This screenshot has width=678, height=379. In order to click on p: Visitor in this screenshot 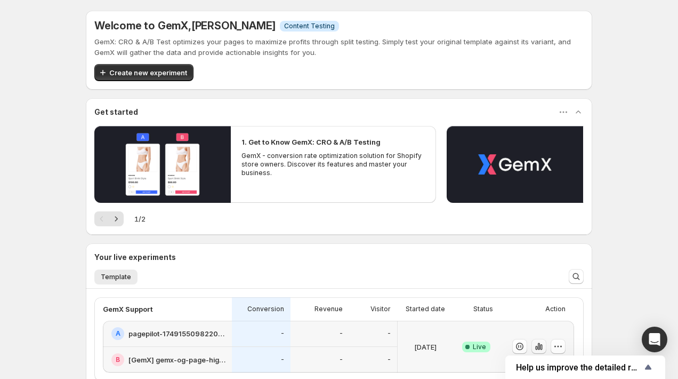, I will do `click(381, 309)`.